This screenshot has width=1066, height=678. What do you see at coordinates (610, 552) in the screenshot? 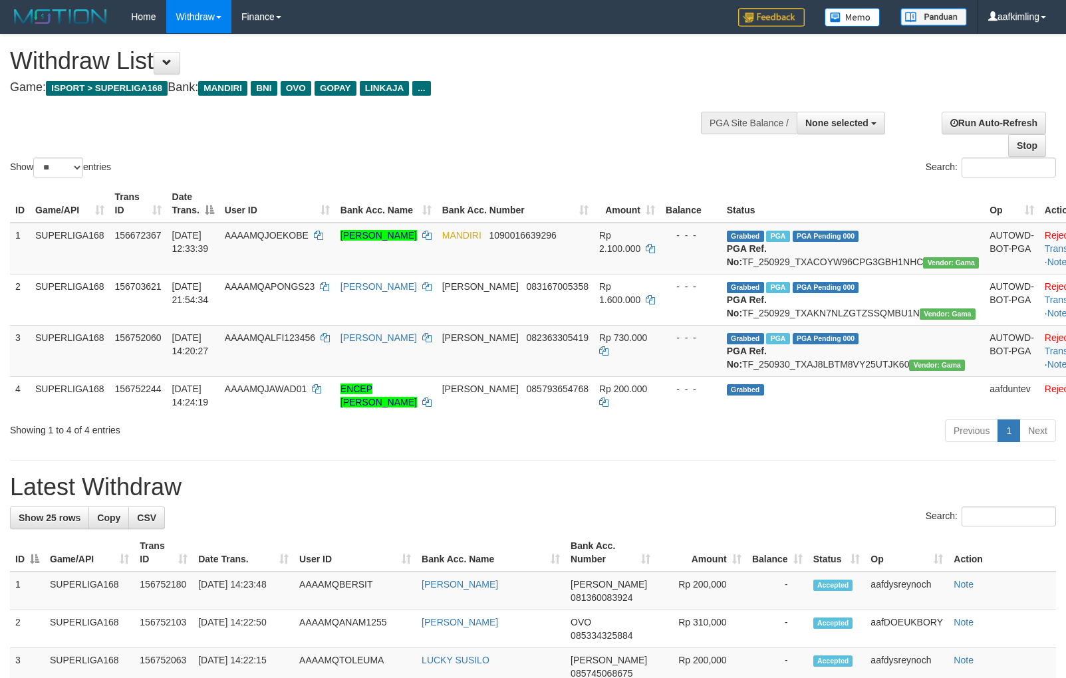
I see `th: Bank Acc. Number: activate to sort column ascending` at bounding box center [610, 552].